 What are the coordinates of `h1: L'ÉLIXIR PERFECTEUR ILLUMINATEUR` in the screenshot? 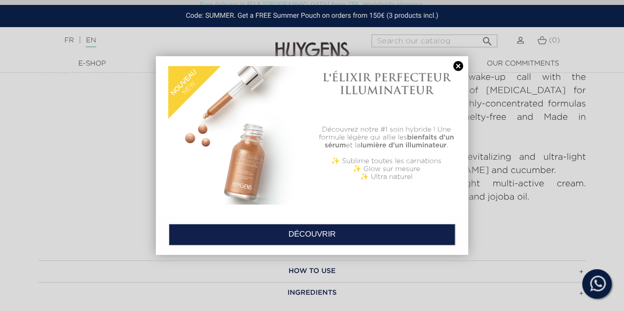 It's located at (386, 84).